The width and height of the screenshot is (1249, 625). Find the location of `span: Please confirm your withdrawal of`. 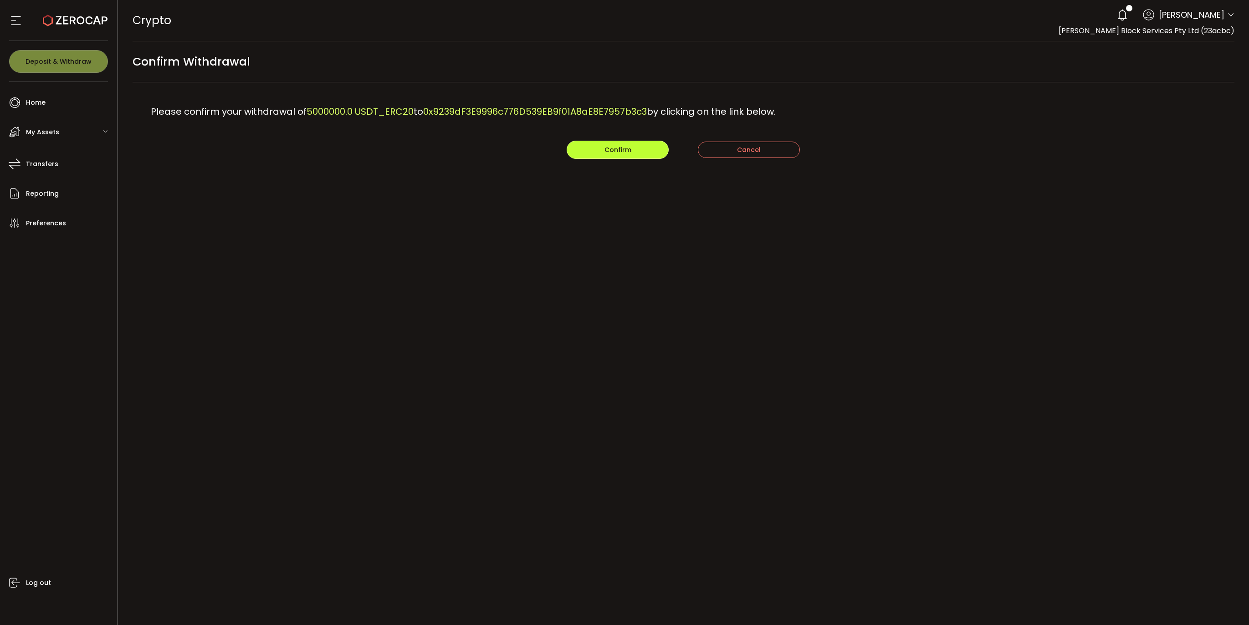

span: Please confirm your withdrawal of is located at coordinates (229, 112).